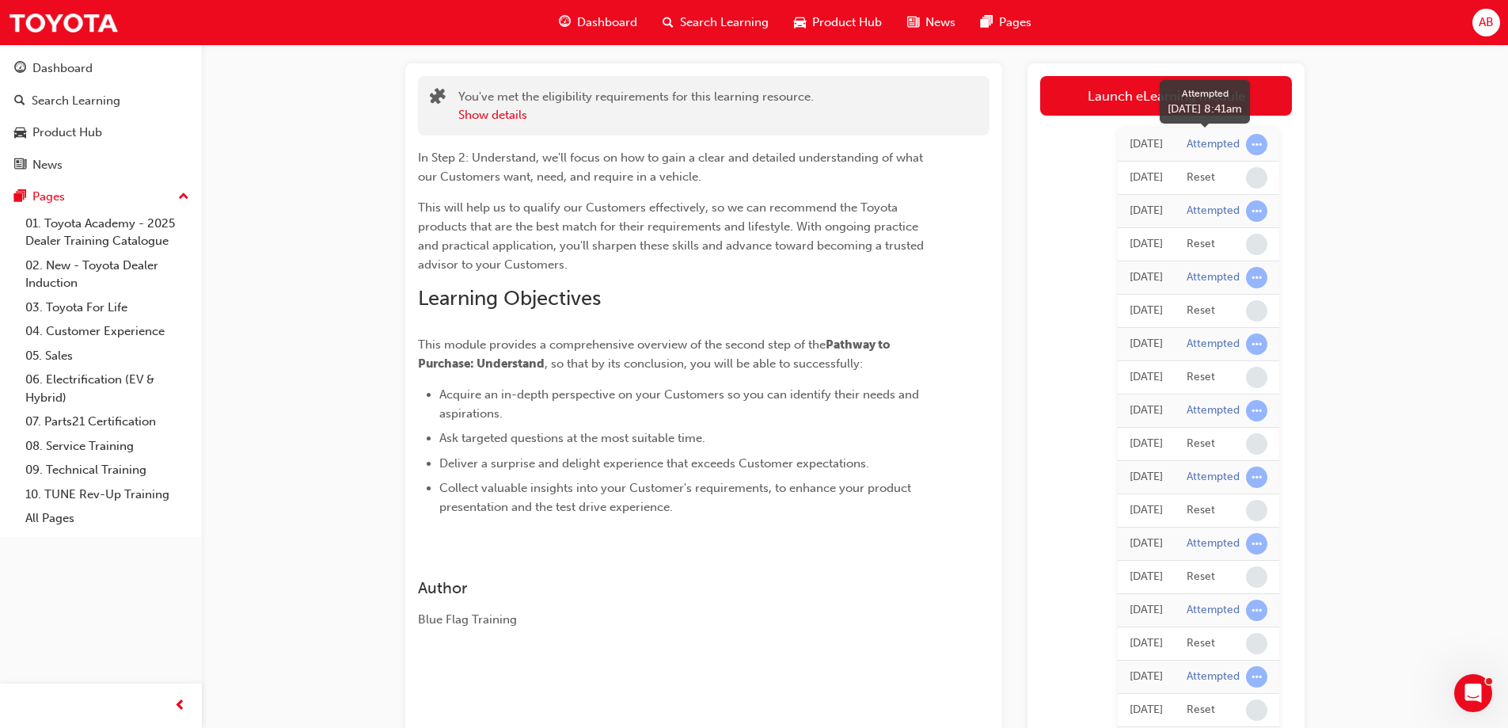 This screenshot has width=1508, height=728. I want to click on a: News, so click(101, 165).